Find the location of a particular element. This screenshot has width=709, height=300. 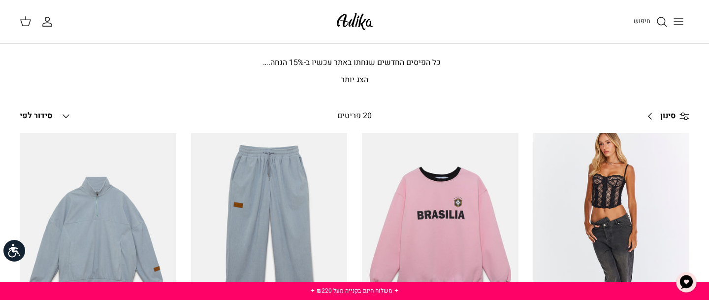

img: Adika IL is located at coordinates (354, 21).